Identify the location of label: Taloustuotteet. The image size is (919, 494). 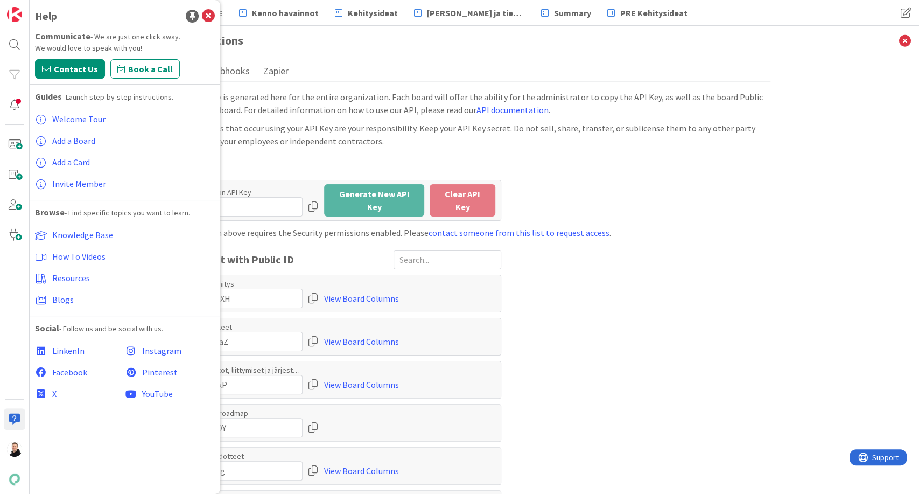
(243, 327).